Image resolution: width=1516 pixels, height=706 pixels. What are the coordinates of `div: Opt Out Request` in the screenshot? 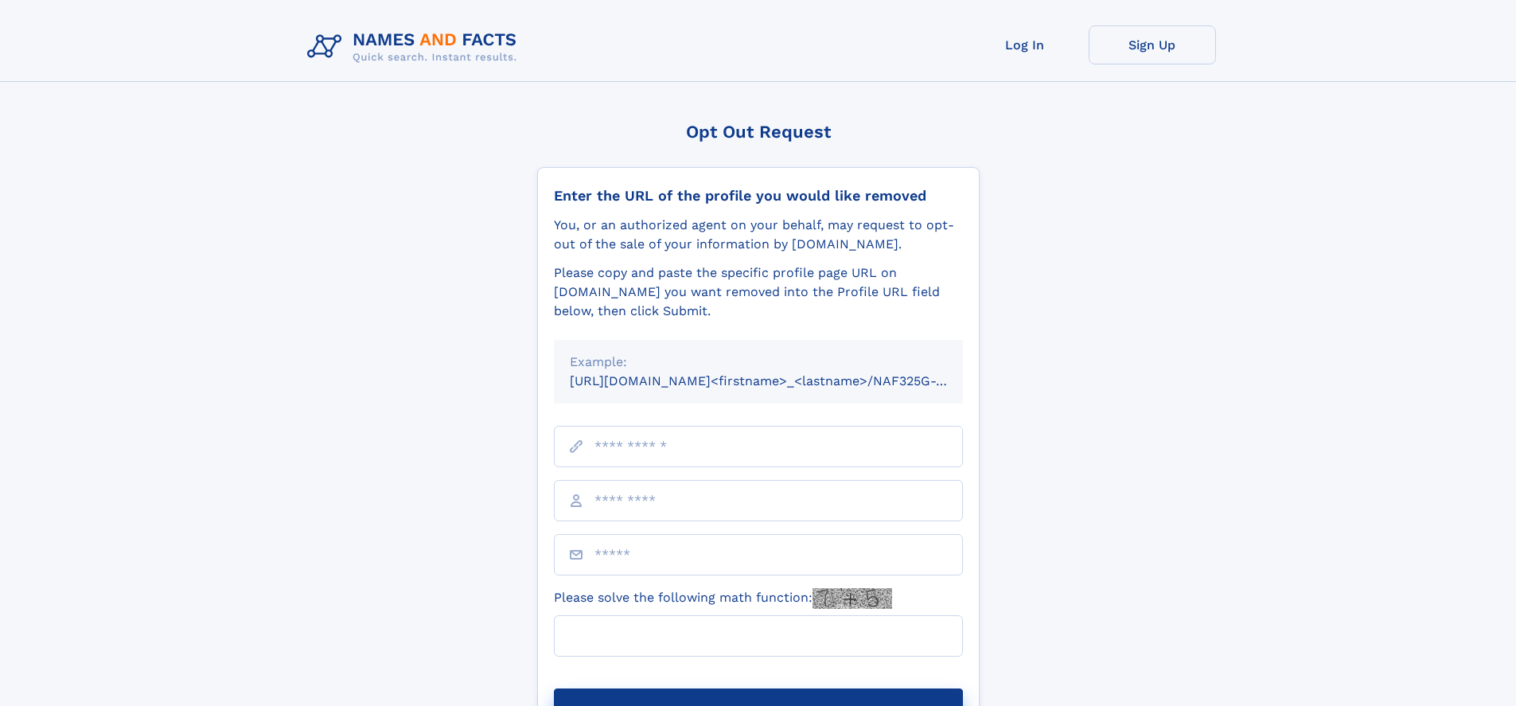 It's located at (759, 131).